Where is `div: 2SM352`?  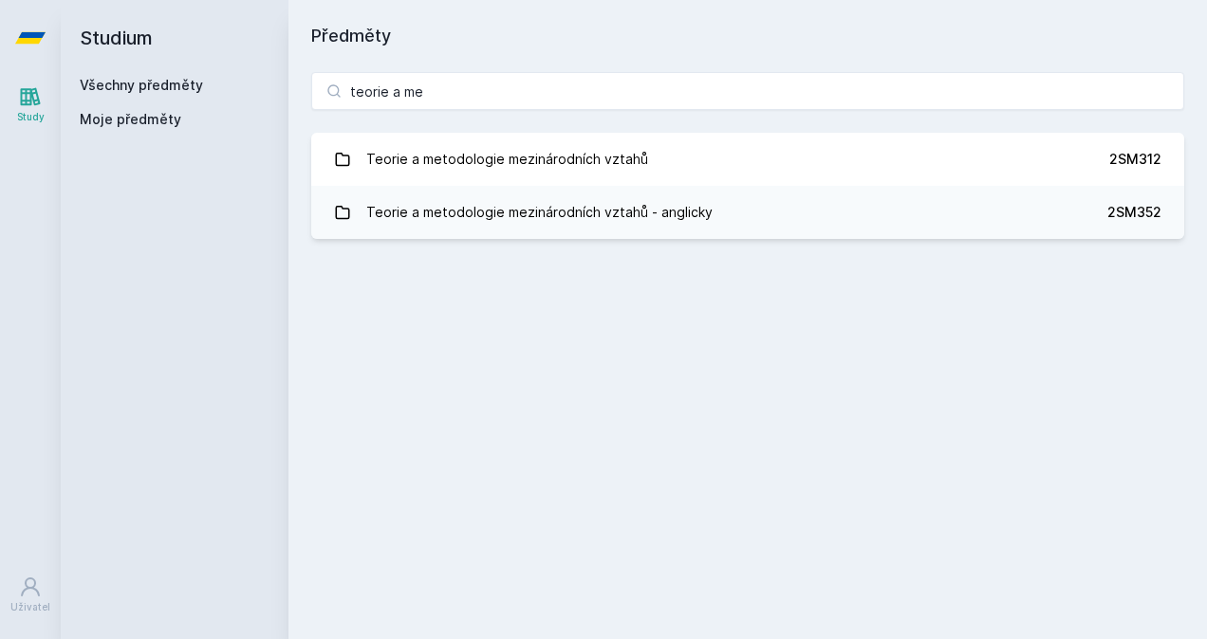 div: 2SM352 is located at coordinates (1134, 213).